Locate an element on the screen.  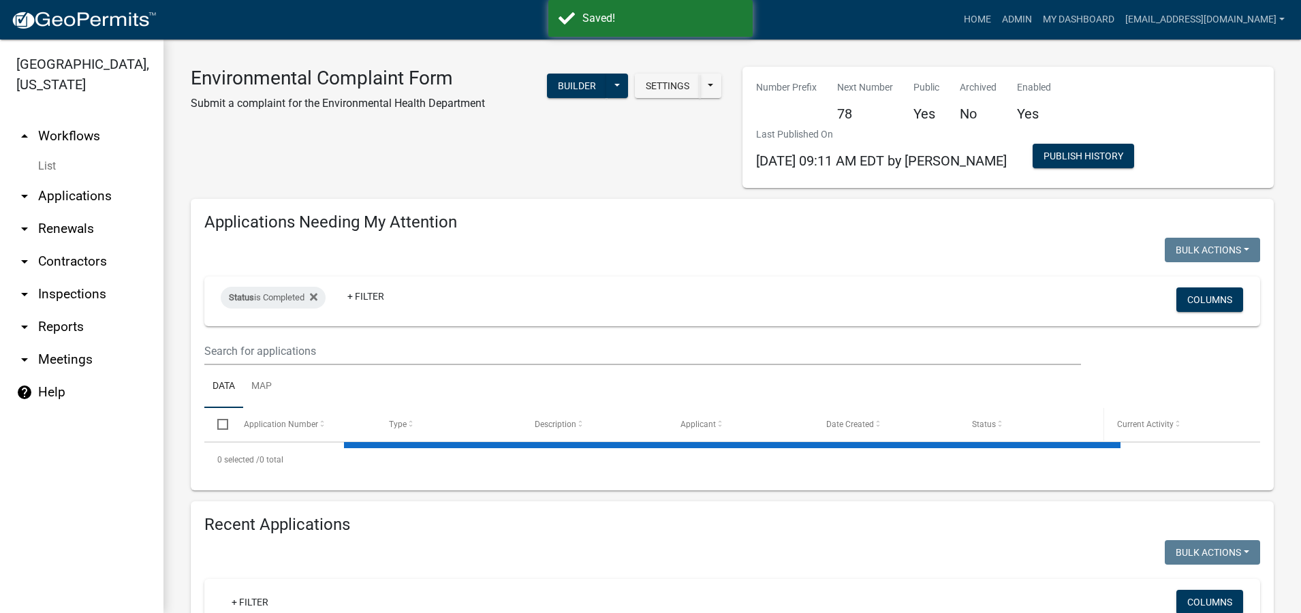
span: Description is located at coordinates (555, 424).